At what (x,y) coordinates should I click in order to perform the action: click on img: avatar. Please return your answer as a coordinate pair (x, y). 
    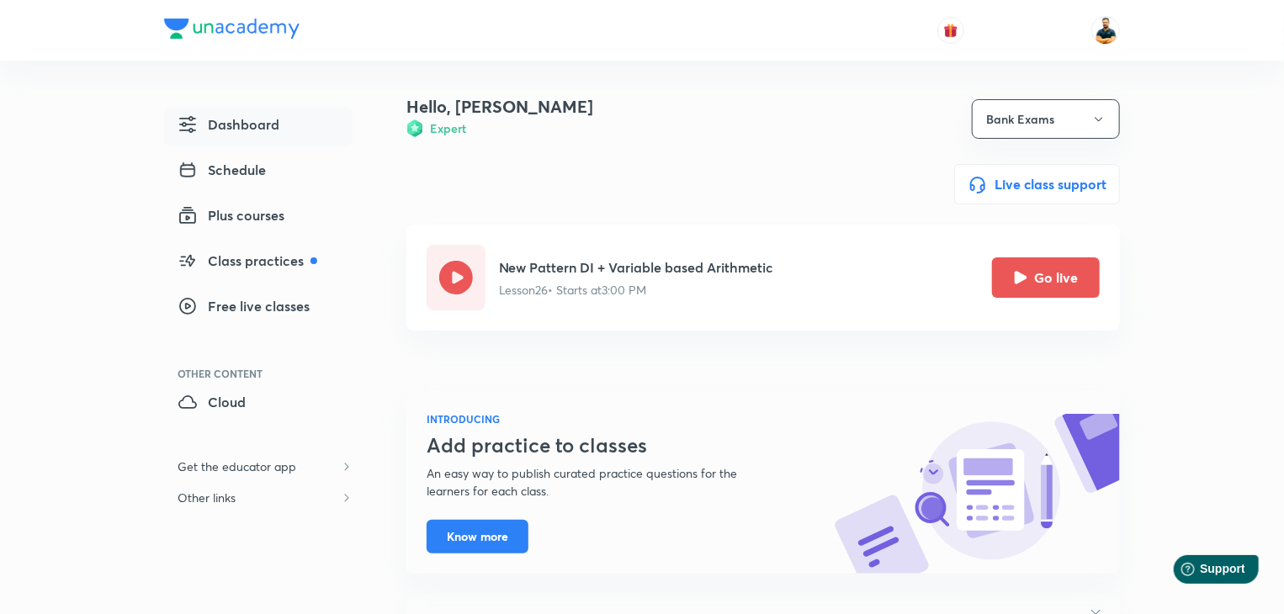
    Looking at the image, I should click on (951, 30).